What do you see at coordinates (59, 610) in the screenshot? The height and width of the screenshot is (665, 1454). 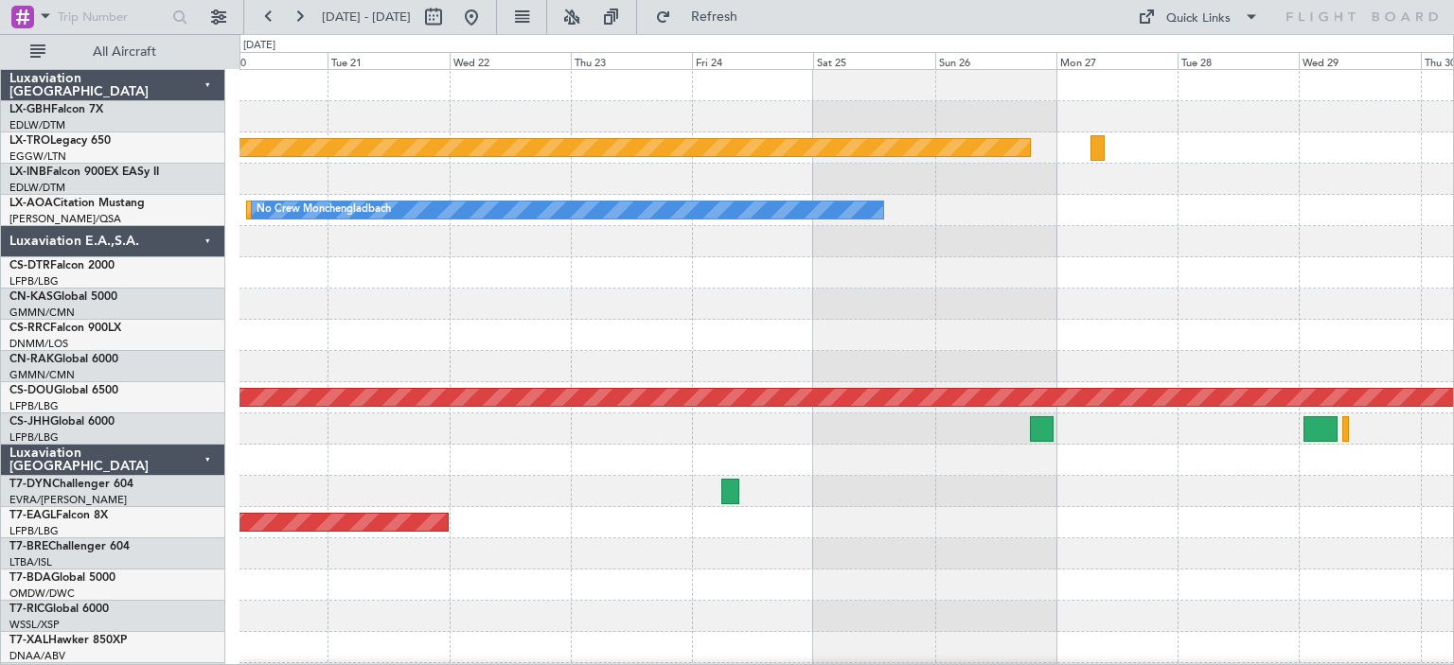 I see `a: T7-RICGlobal 6000` at bounding box center [59, 610].